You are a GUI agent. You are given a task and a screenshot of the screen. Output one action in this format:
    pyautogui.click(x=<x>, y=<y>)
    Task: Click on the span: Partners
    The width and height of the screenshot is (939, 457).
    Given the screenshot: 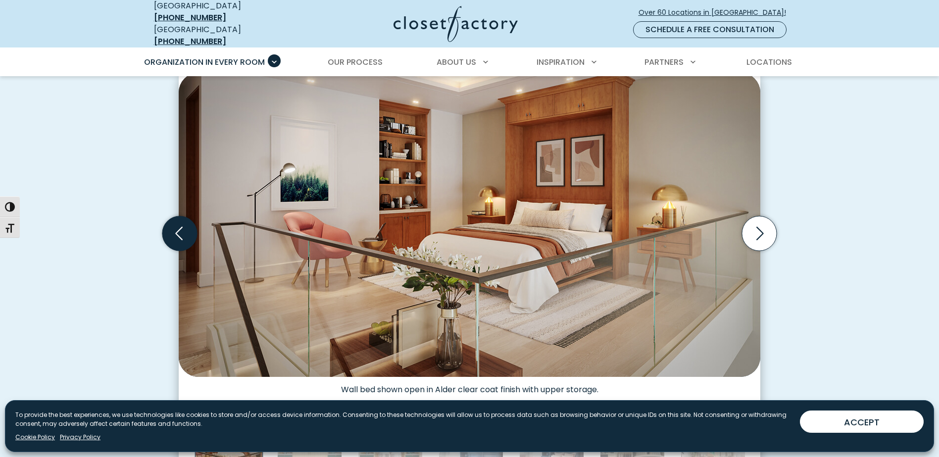 What is the action you would take?
    pyautogui.click(x=664, y=62)
    